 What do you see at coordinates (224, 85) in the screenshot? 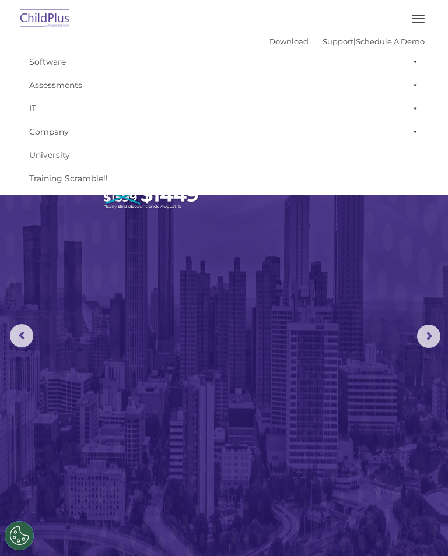
I see `a: Assessments` at bounding box center [224, 85].